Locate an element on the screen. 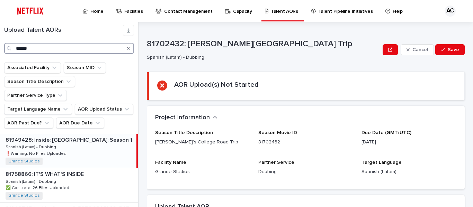 Image resolution: width=473 pixels, height=207 pixels. p: 81702432 is located at coordinates (306, 142).